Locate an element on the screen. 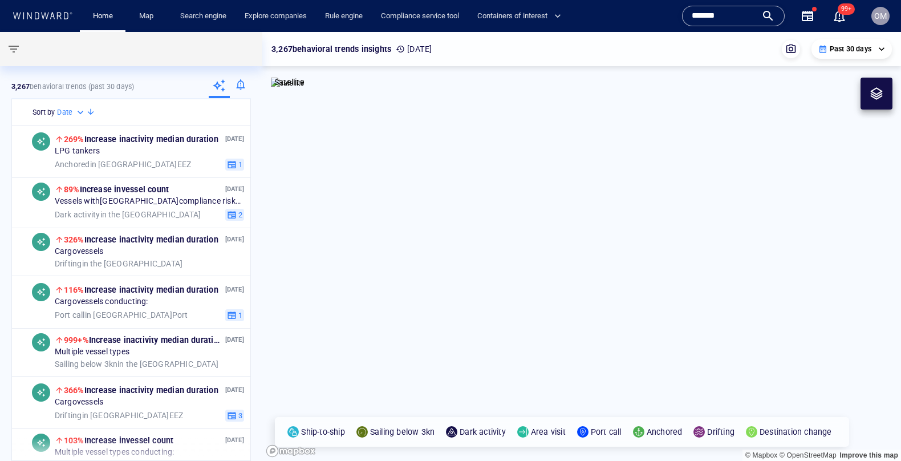 This screenshot has height=461, width=901. button: Containers of interest is located at coordinates (522, 16).